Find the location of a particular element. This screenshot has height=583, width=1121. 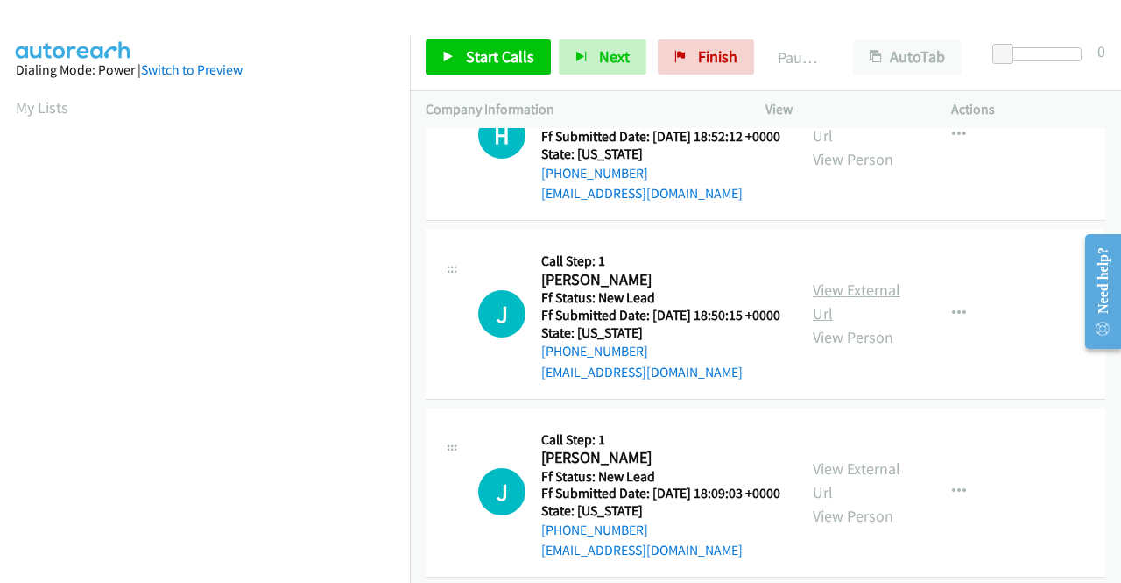

div: Need help? is located at coordinates (32, 59).